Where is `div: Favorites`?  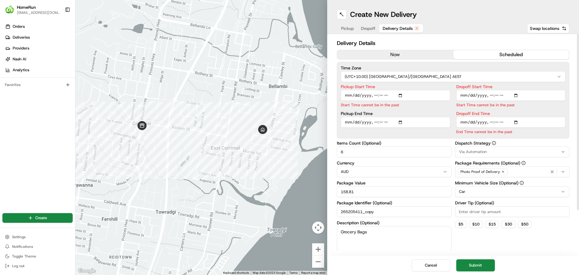 div: Favorites is located at coordinates (37, 85).